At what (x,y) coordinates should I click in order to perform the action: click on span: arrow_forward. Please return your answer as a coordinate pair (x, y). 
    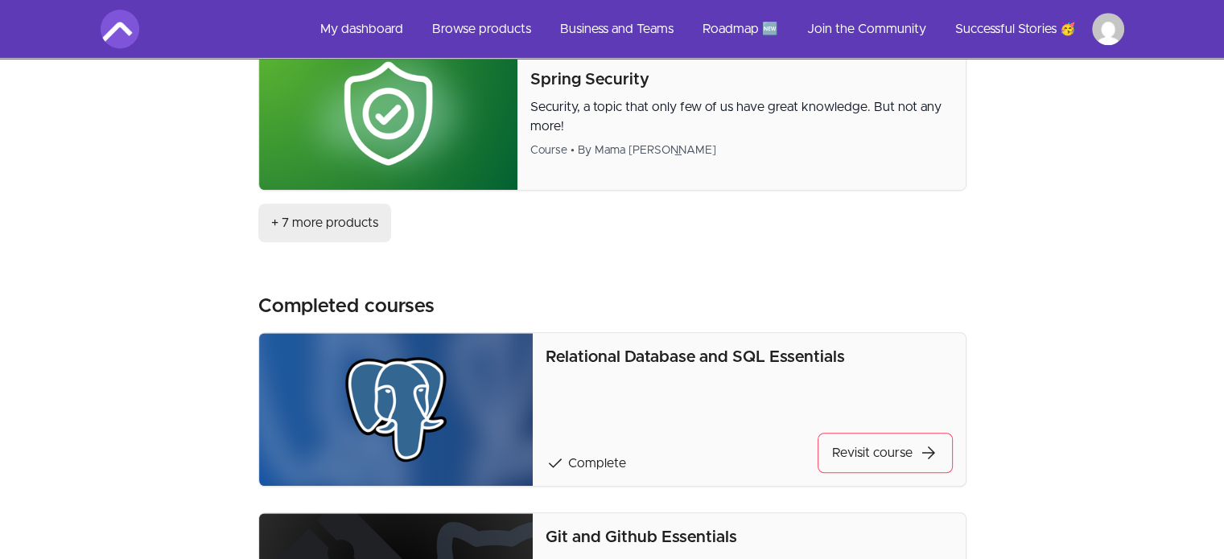
    Looking at the image, I should click on (928, 453).